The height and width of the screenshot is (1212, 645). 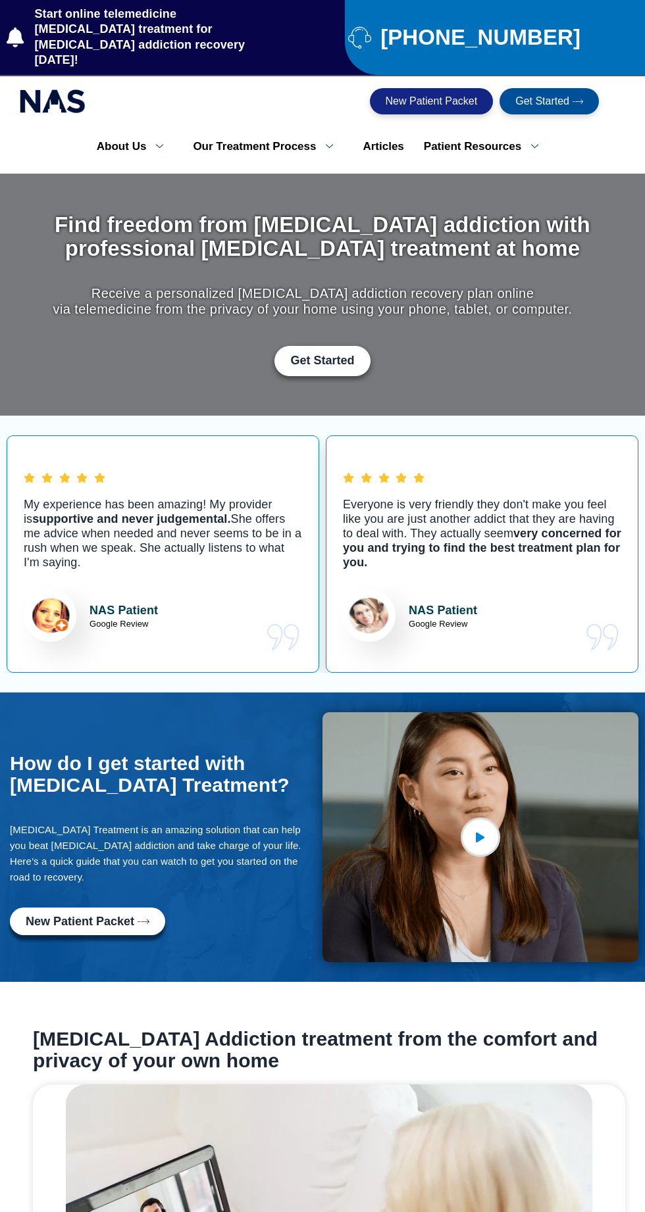 What do you see at coordinates (481, 533) in the screenshot?
I see `p: Everyone is very friendly they don't make you feel like you are just another addict that they are...` at bounding box center [481, 533].